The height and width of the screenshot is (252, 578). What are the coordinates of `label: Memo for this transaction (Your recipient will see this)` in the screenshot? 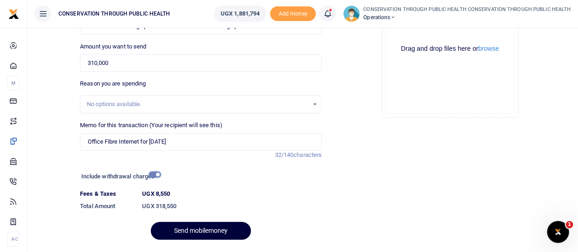 It's located at (151, 125).